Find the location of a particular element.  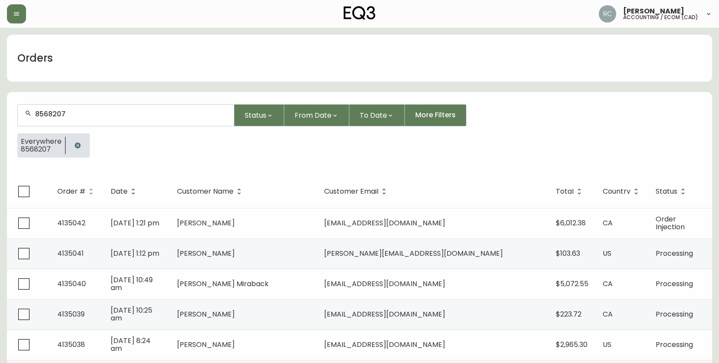

img: logo is located at coordinates (360, 13).